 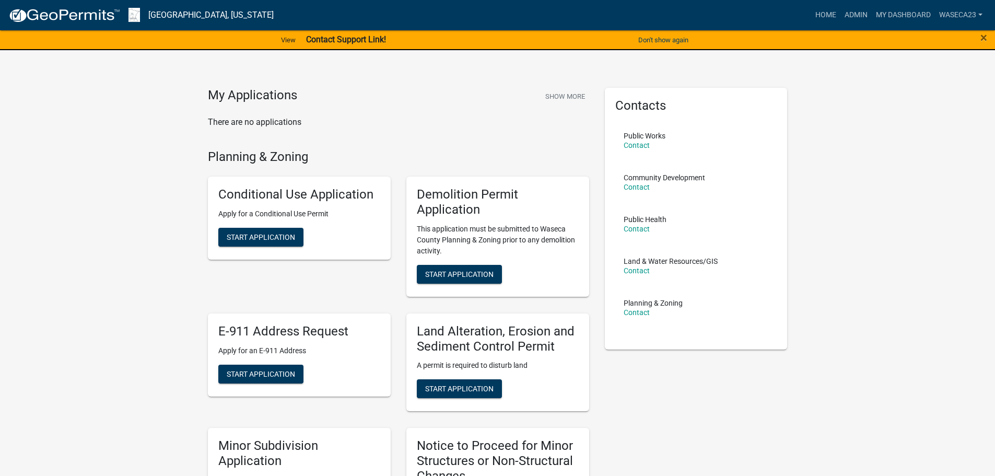 What do you see at coordinates (664, 40) in the screenshot?
I see `button: Don't show again` at bounding box center [664, 40].